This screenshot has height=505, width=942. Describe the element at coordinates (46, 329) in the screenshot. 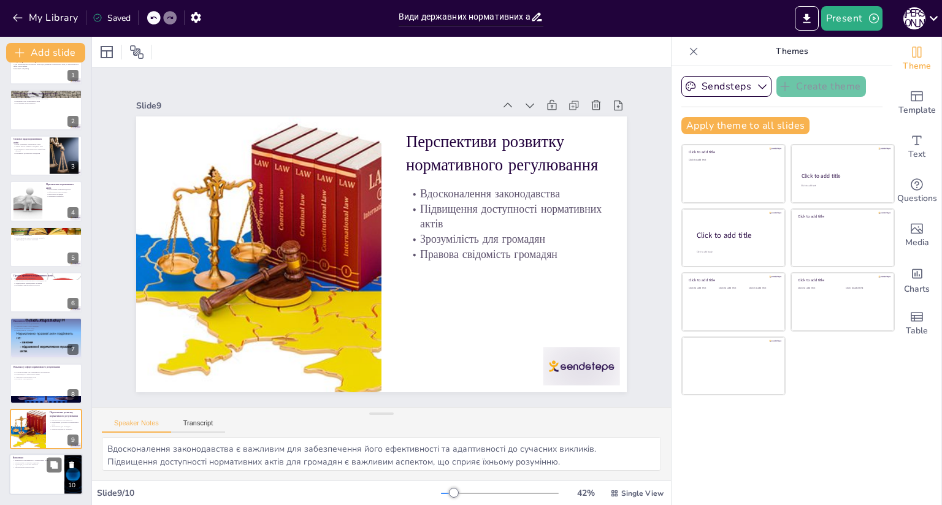

I see `p: Виконання органами влади` at that location.